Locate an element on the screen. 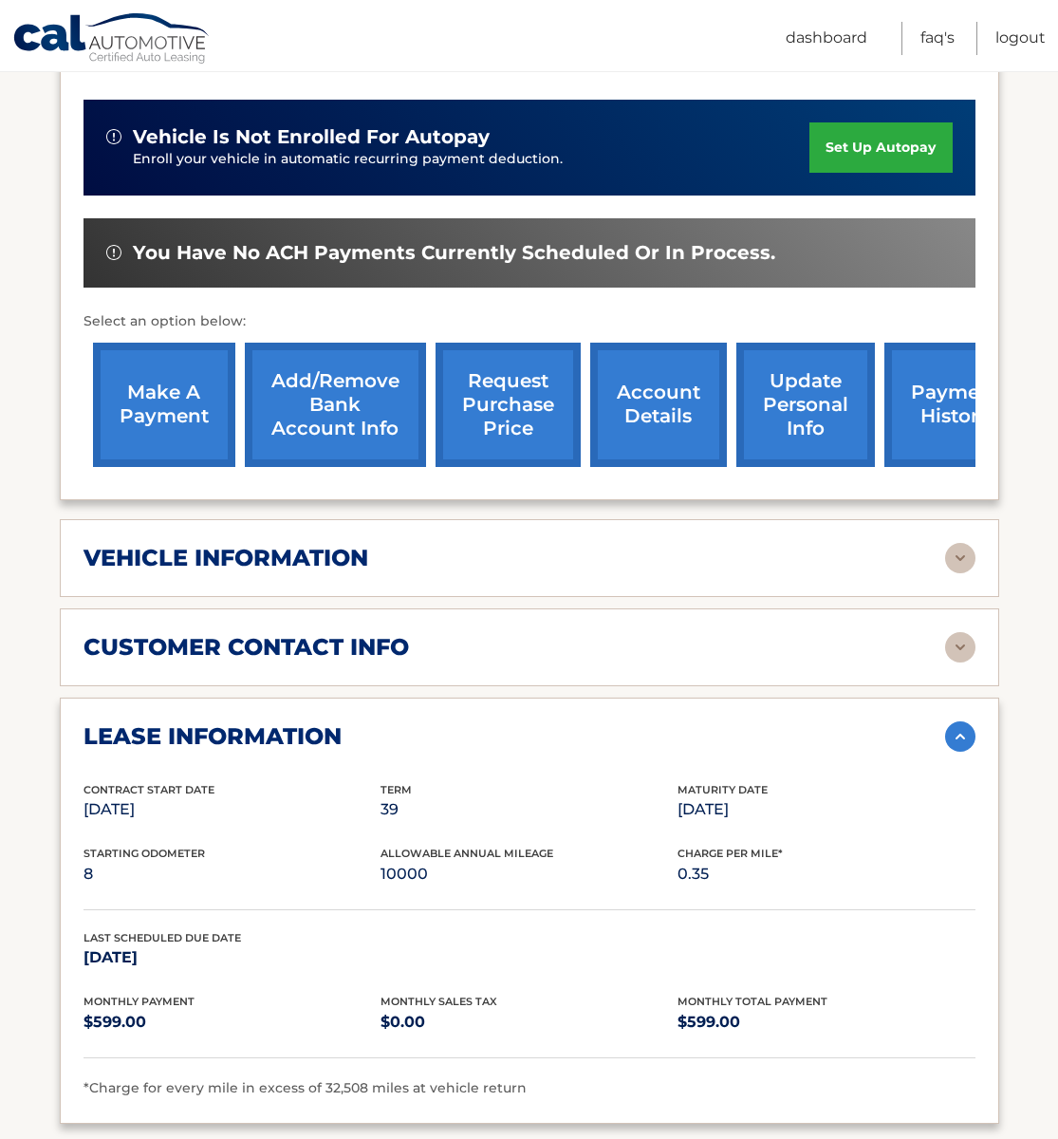 The width and height of the screenshot is (1058, 1139). span: Monthly Sales Tax is located at coordinates (438, 1001).